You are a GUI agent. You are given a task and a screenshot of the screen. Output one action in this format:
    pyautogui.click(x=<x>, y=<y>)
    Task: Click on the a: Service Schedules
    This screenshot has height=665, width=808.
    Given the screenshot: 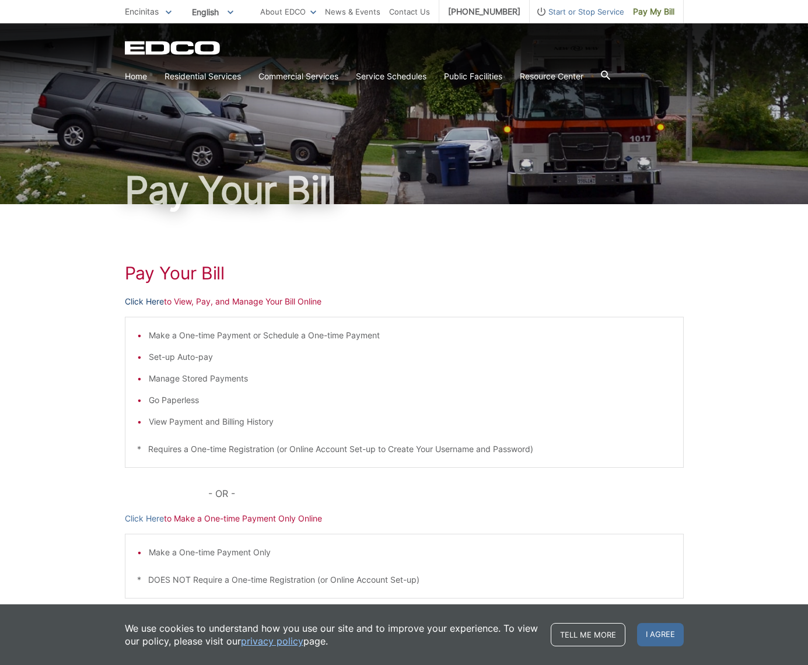 What is the action you would take?
    pyautogui.click(x=391, y=76)
    